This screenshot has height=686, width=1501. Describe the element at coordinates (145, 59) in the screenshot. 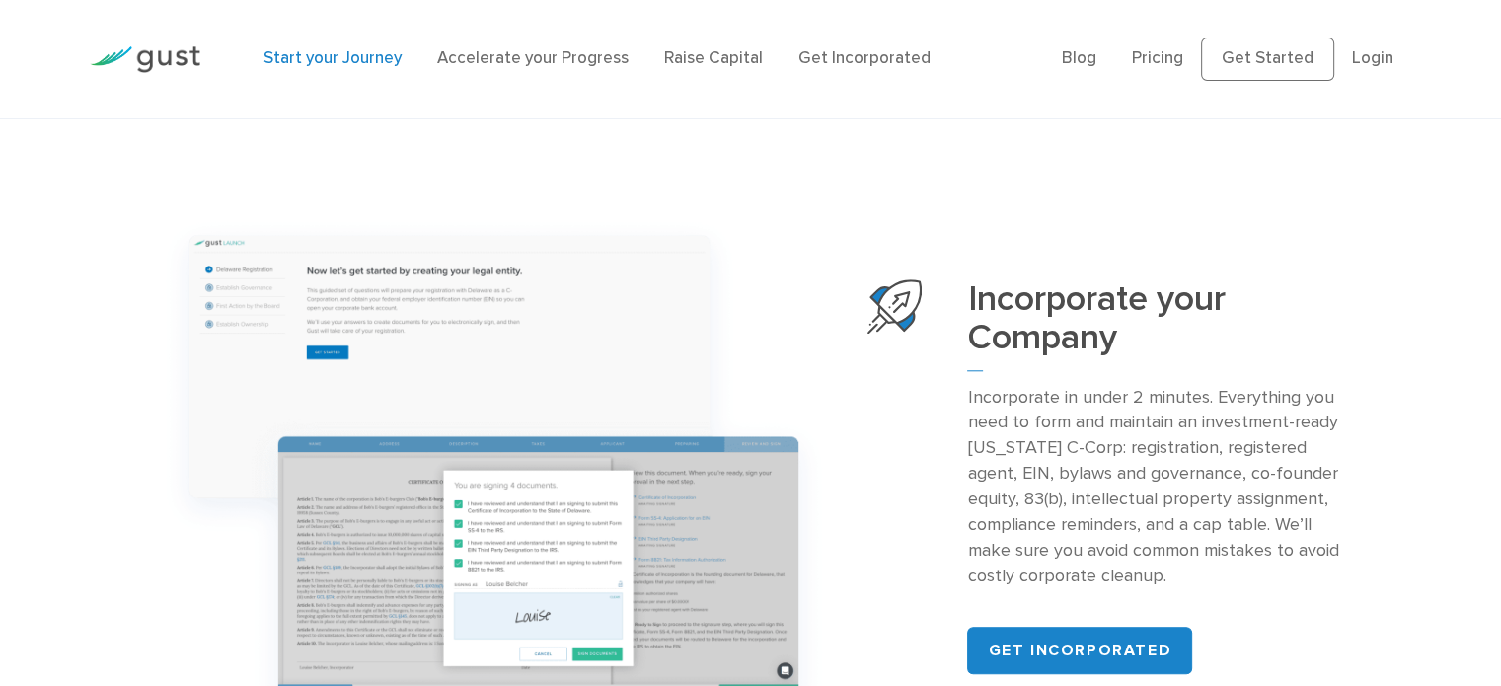

I see `img: Gust Logo` at that location.